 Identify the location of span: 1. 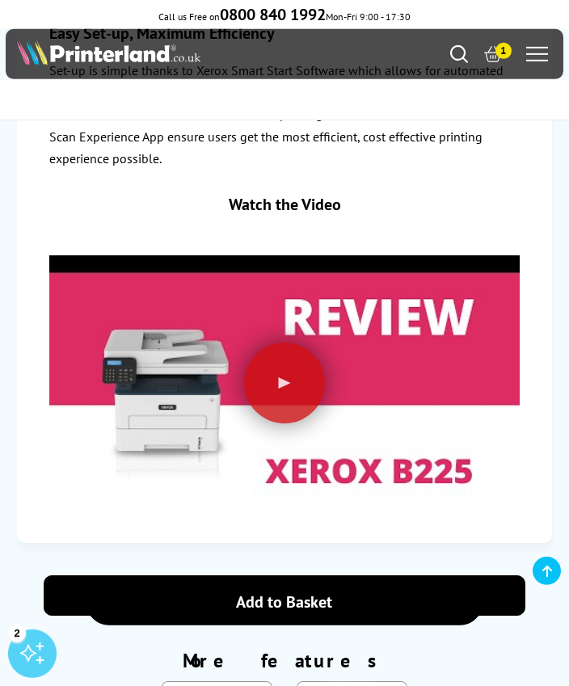
(503, 51).